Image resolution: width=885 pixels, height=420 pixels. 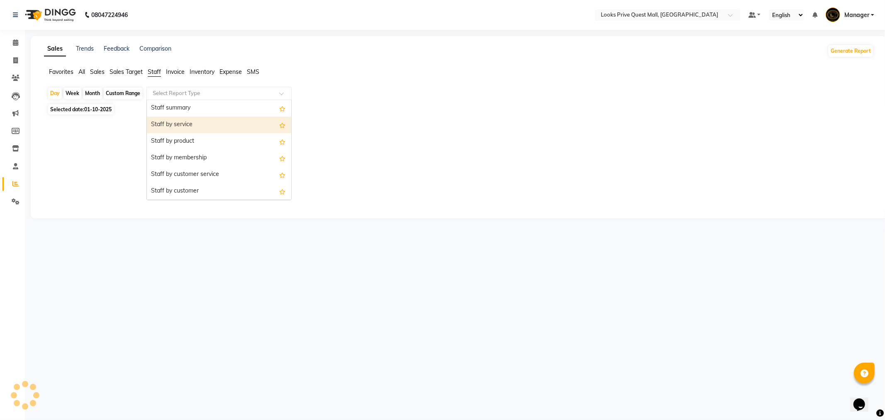 I want to click on span: Staff, so click(x=154, y=72).